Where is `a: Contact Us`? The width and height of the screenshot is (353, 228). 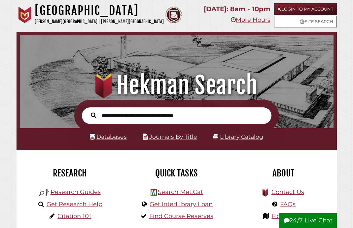
a: Contact Us is located at coordinates (287, 192).